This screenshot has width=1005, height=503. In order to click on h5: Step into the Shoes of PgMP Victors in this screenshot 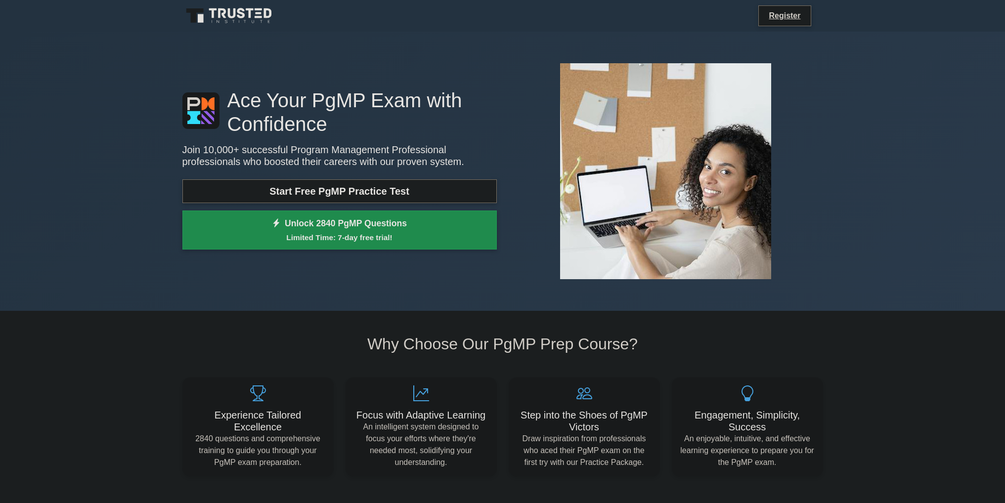, I will do `click(584, 421)`.